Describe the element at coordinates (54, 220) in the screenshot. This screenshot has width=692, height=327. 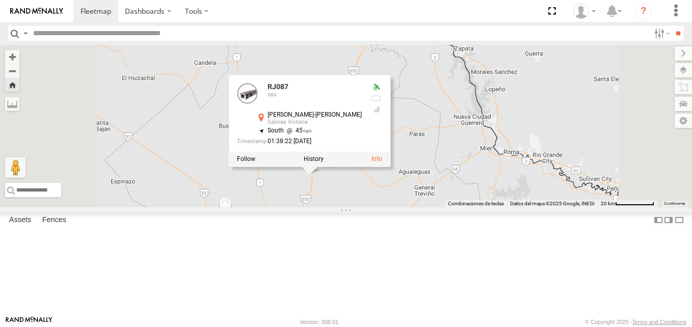
I see `label: Fences` at that location.